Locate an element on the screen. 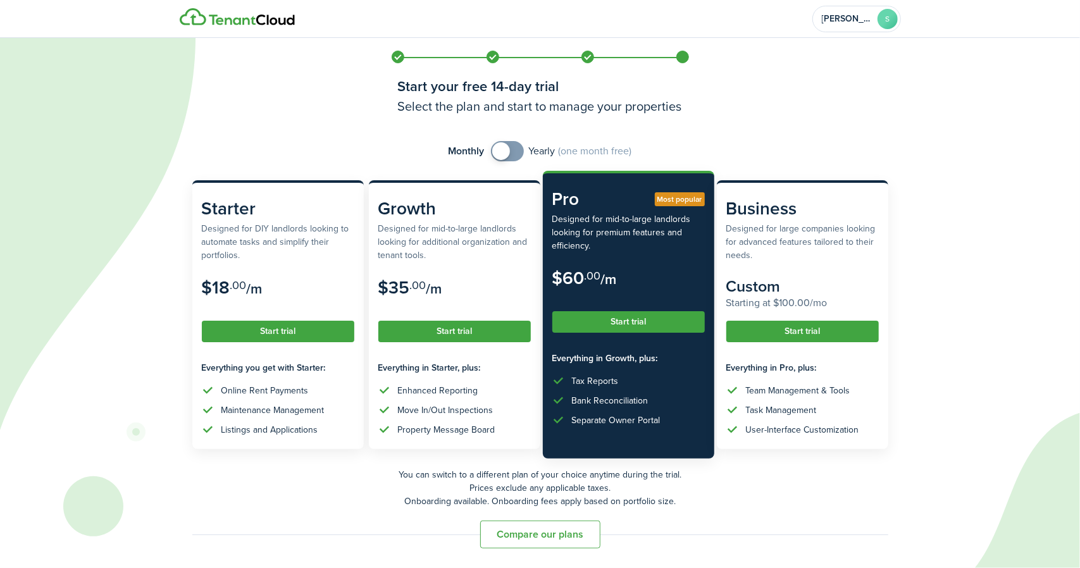  subscription-pricing-card-price-amount: $60 is located at coordinates (568, 278).